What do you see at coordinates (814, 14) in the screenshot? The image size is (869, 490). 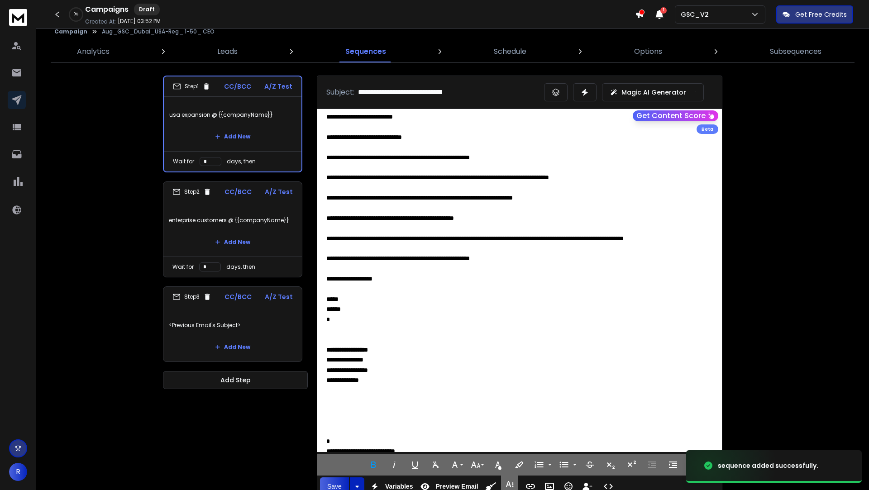 I see `button: Get Free Credits` at bounding box center [814, 14].